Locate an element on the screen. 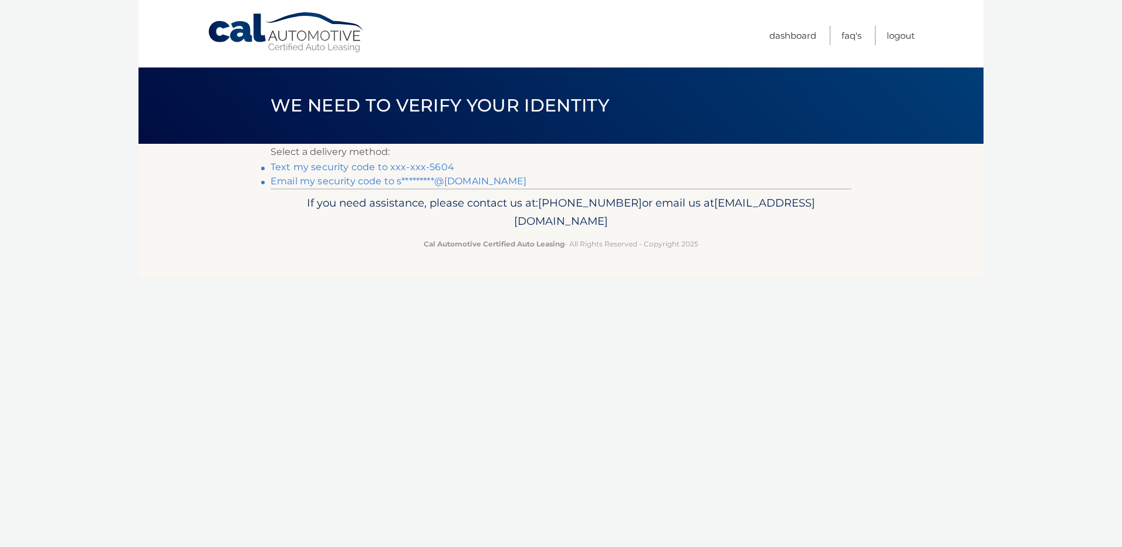 Image resolution: width=1122 pixels, height=547 pixels. a: Dashboard is located at coordinates (793, 35).